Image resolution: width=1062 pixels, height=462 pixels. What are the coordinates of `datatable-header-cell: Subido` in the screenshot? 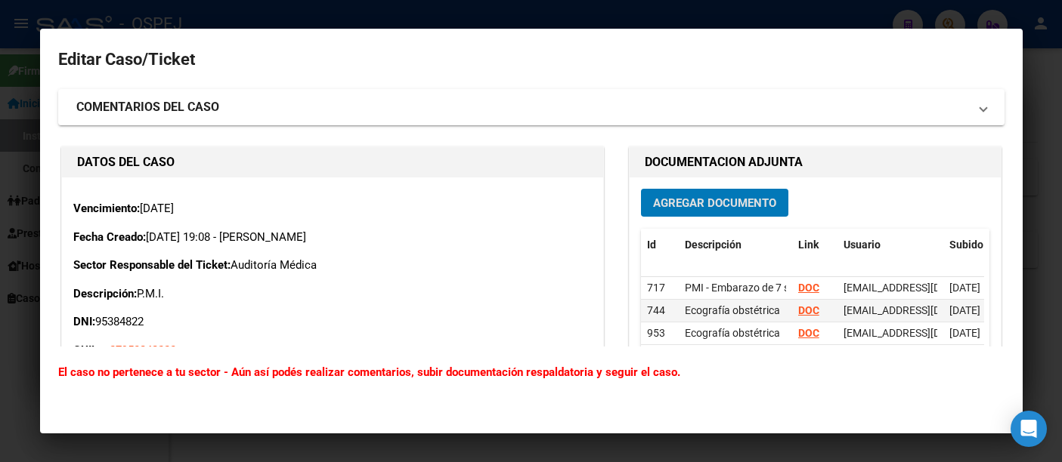 It's located at (981, 245).